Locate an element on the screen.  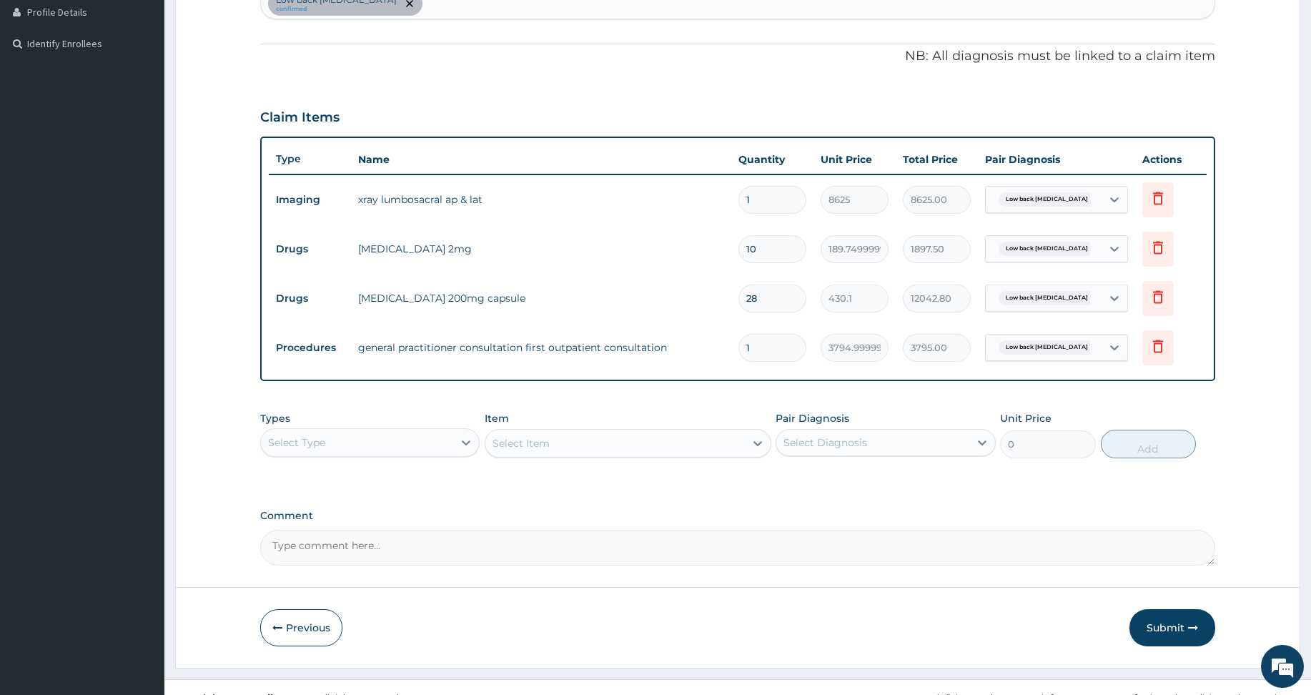
span: We're online! is located at coordinates (140, 252).